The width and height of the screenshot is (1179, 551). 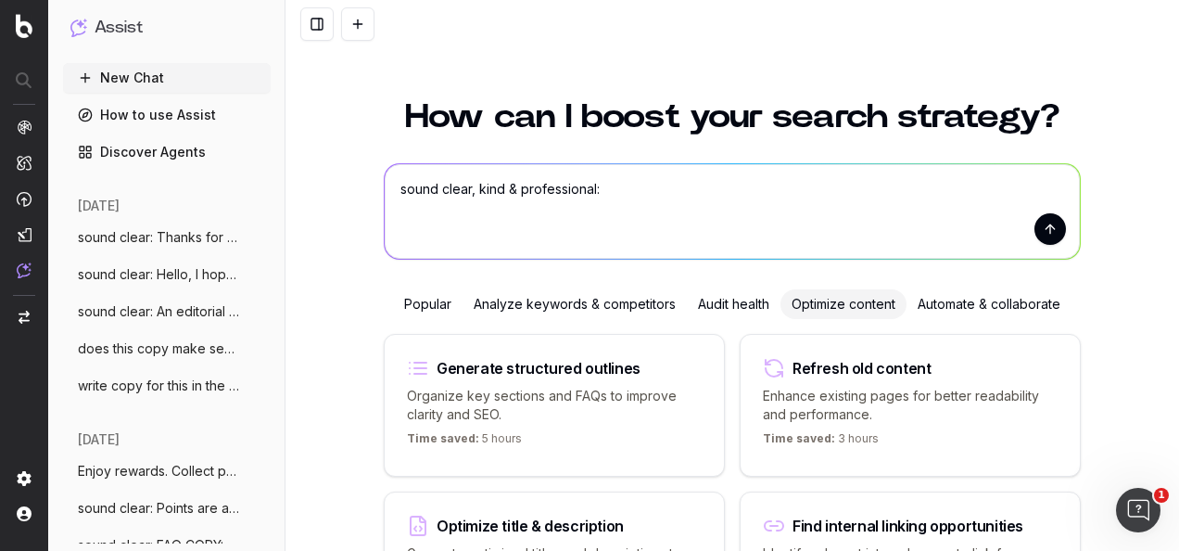 What do you see at coordinates (167, 386) in the screenshot?
I see `button: write copy for this in the Fenwick tone` at bounding box center [167, 386].